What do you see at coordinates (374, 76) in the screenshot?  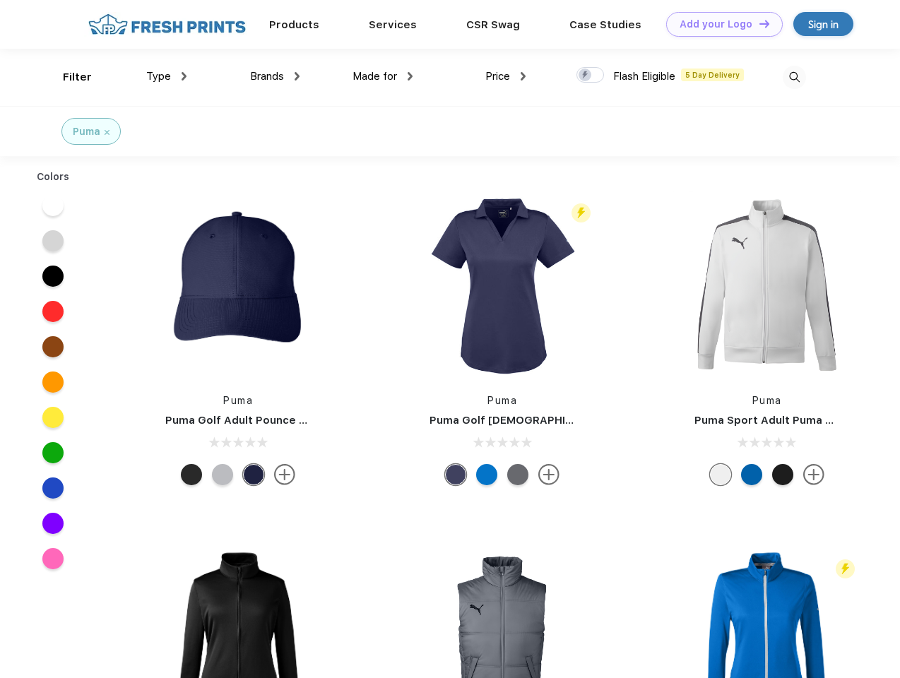 I see `span: Made for` at bounding box center [374, 76].